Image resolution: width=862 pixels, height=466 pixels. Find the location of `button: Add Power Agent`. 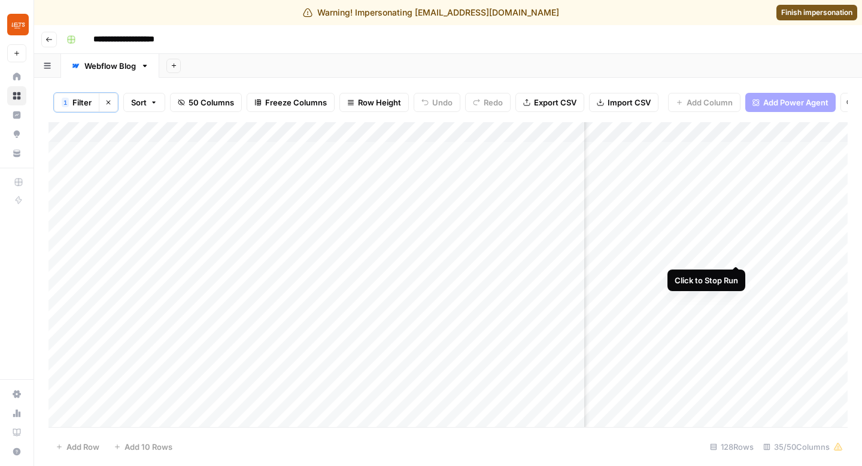

button: Add Power Agent is located at coordinates (790, 102).